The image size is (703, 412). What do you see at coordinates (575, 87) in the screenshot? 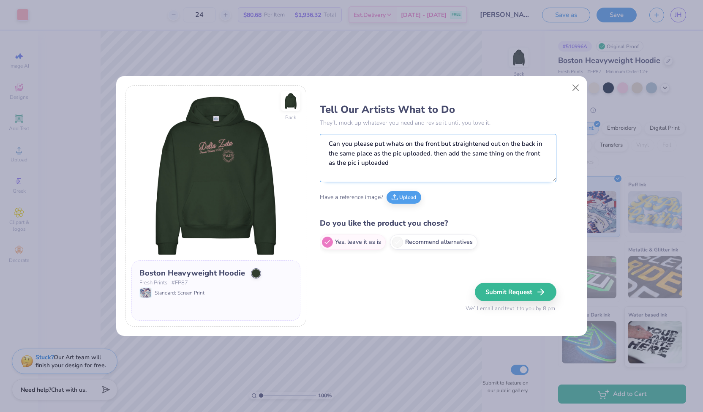
I see `button: Close` at bounding box center [575, 87].